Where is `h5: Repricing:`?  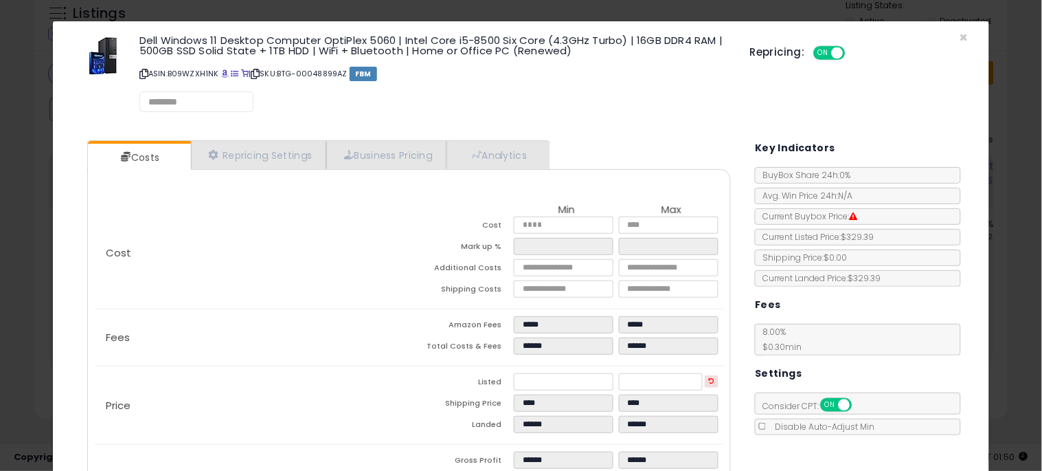
h5: Repricing: is located at coordinates (778, 52).